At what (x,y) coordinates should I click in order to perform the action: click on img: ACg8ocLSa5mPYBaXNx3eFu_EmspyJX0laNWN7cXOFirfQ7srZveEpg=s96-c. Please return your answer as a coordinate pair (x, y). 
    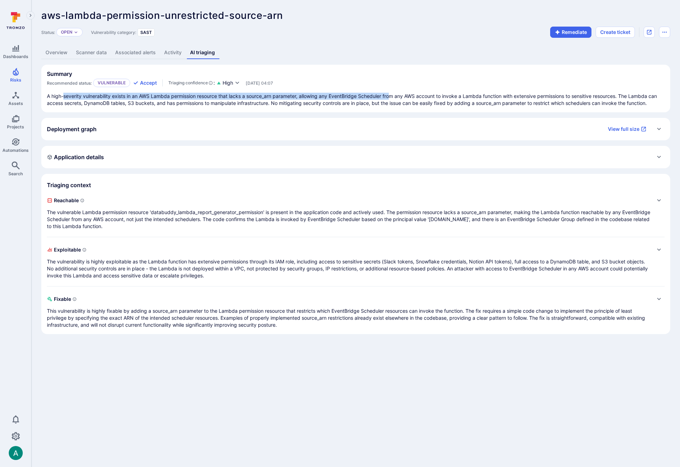
    Looking at the image, I should click on (16, 453).